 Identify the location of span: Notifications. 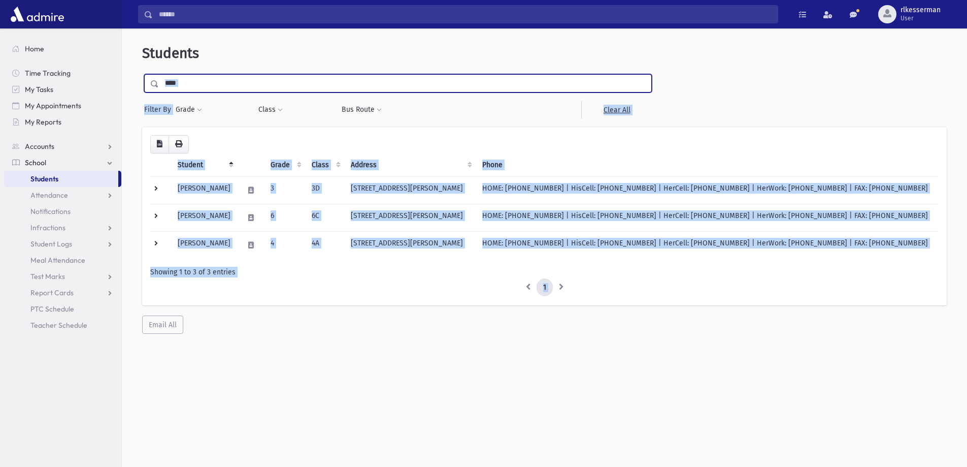
(50, 211).